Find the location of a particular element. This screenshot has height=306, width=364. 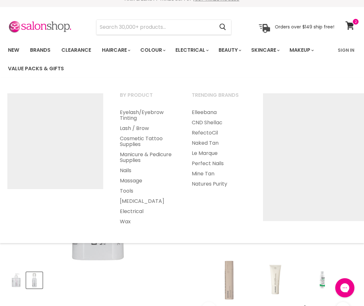

a: Natures Purity is located at coordinates (219, 184).